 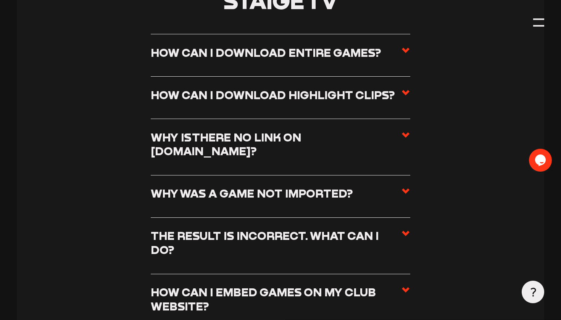 What do you see at coordinates (276, 299) in the screenshot?
I see `h3: How can I embed games on my club website?` at bounding box center [276, 299].